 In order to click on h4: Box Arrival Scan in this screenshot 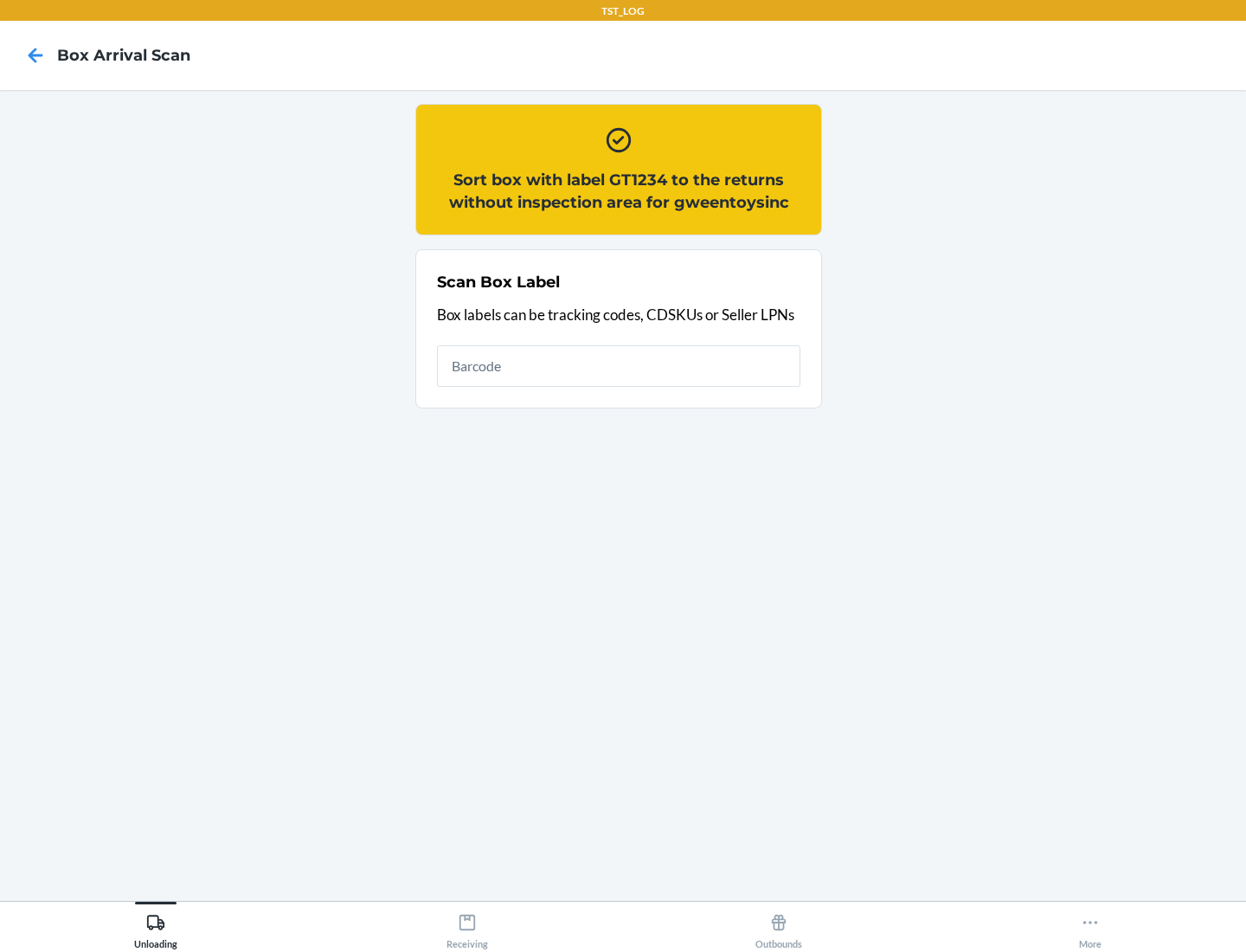, I will do `click(124, 56)`.